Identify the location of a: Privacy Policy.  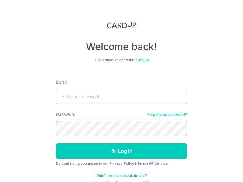
(122, 163).